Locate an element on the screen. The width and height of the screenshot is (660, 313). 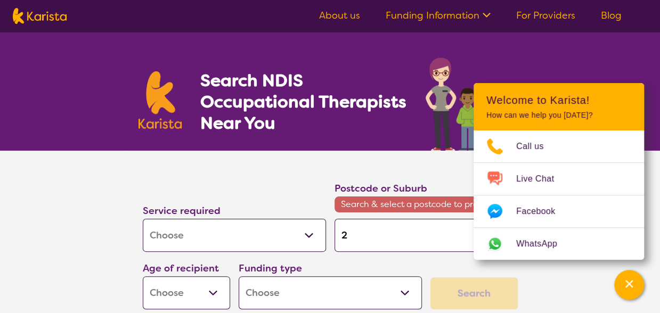
span: Facebook is located at coordinates (542, 211).